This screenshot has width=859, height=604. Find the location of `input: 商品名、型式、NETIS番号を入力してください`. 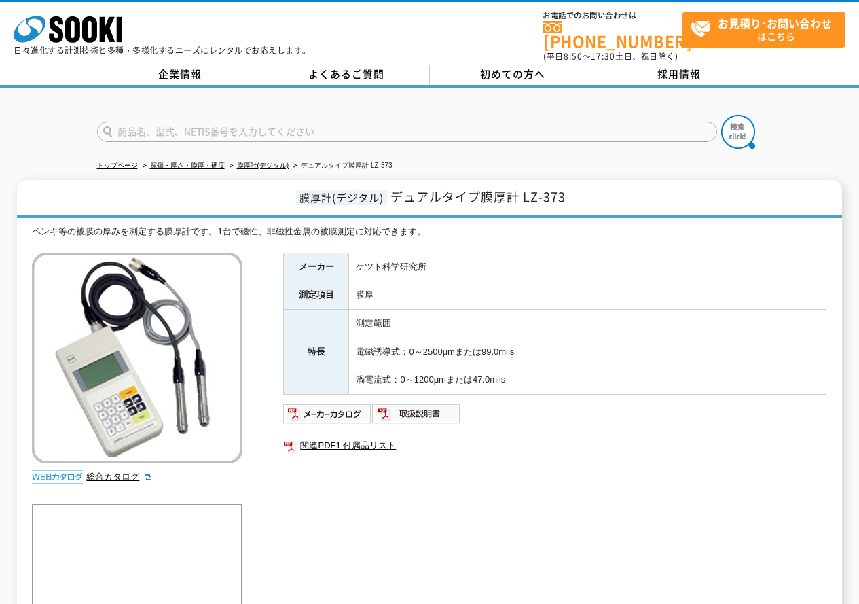

input: 商品名、型式、NETIS番号を入力してください is located at coordinates (407, 132).